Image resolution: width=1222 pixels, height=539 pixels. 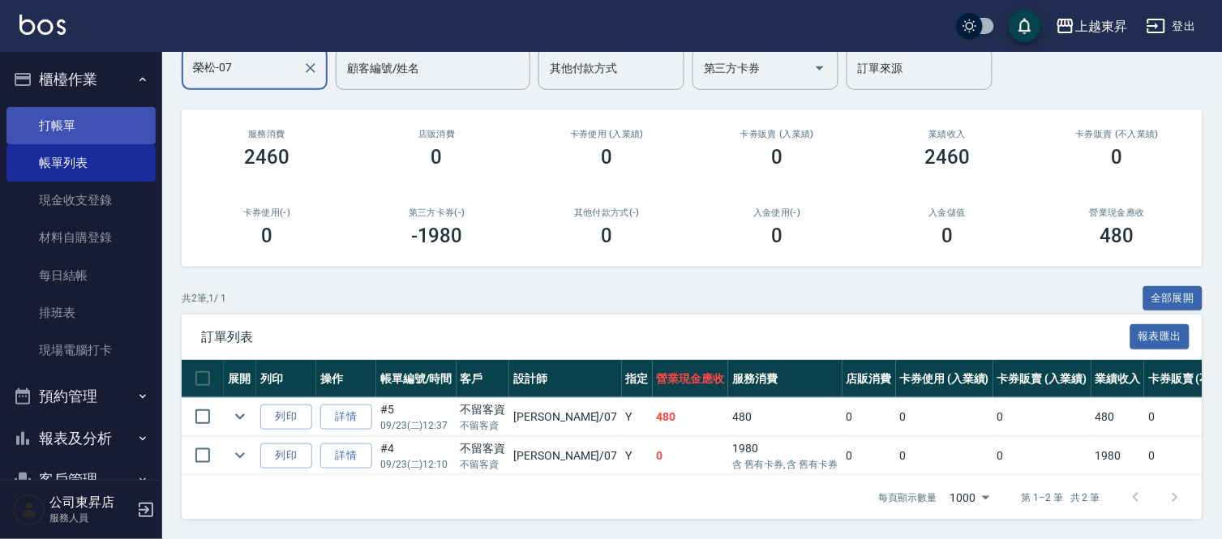 I want to click on th: 服務消費, so click(x=785, y=379).